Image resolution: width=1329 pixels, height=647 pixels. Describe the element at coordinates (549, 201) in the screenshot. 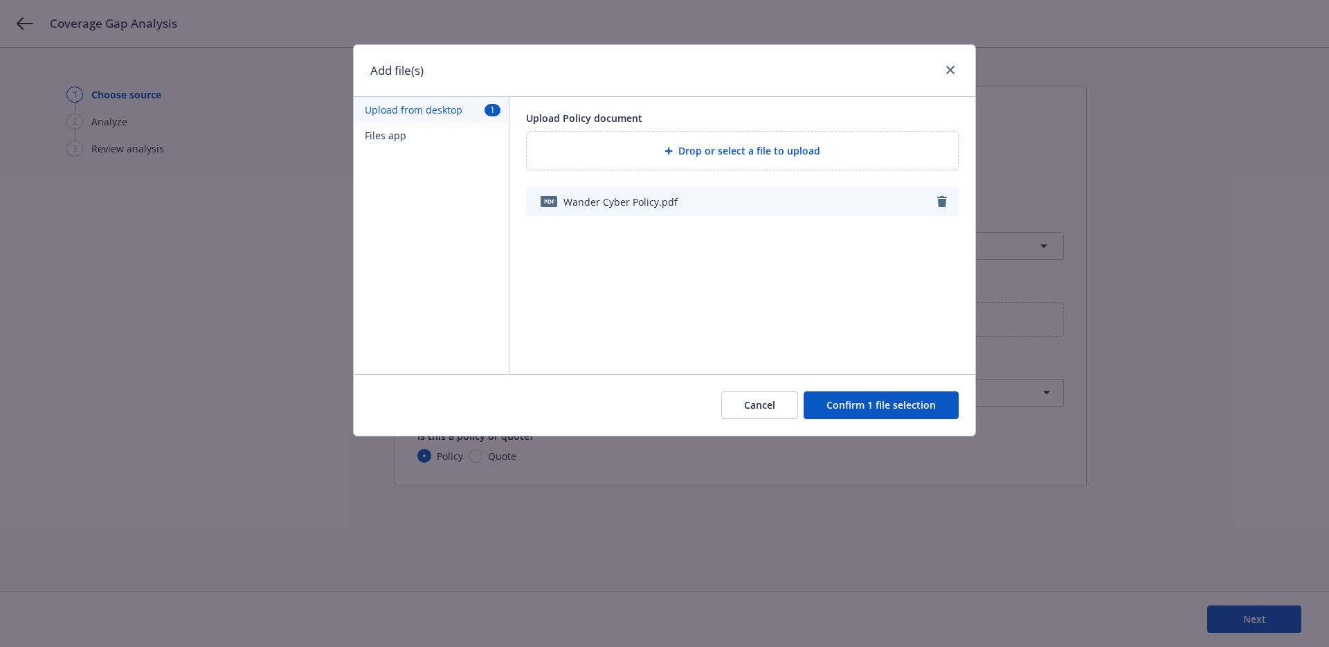

I see `span: pdf` at that location.